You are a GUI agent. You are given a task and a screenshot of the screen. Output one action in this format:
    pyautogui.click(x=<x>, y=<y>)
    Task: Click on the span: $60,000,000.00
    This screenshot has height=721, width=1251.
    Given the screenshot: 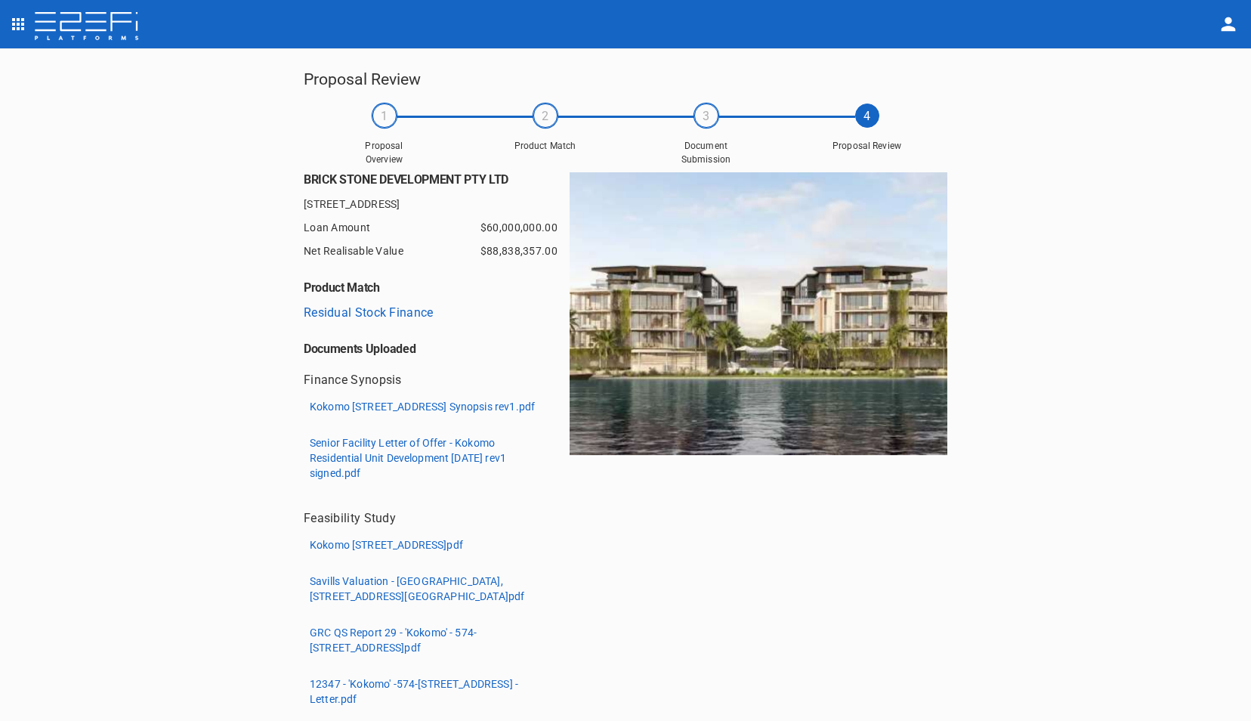 What is the action you would take?
    pyautogui.click(x=519, y=227)
    